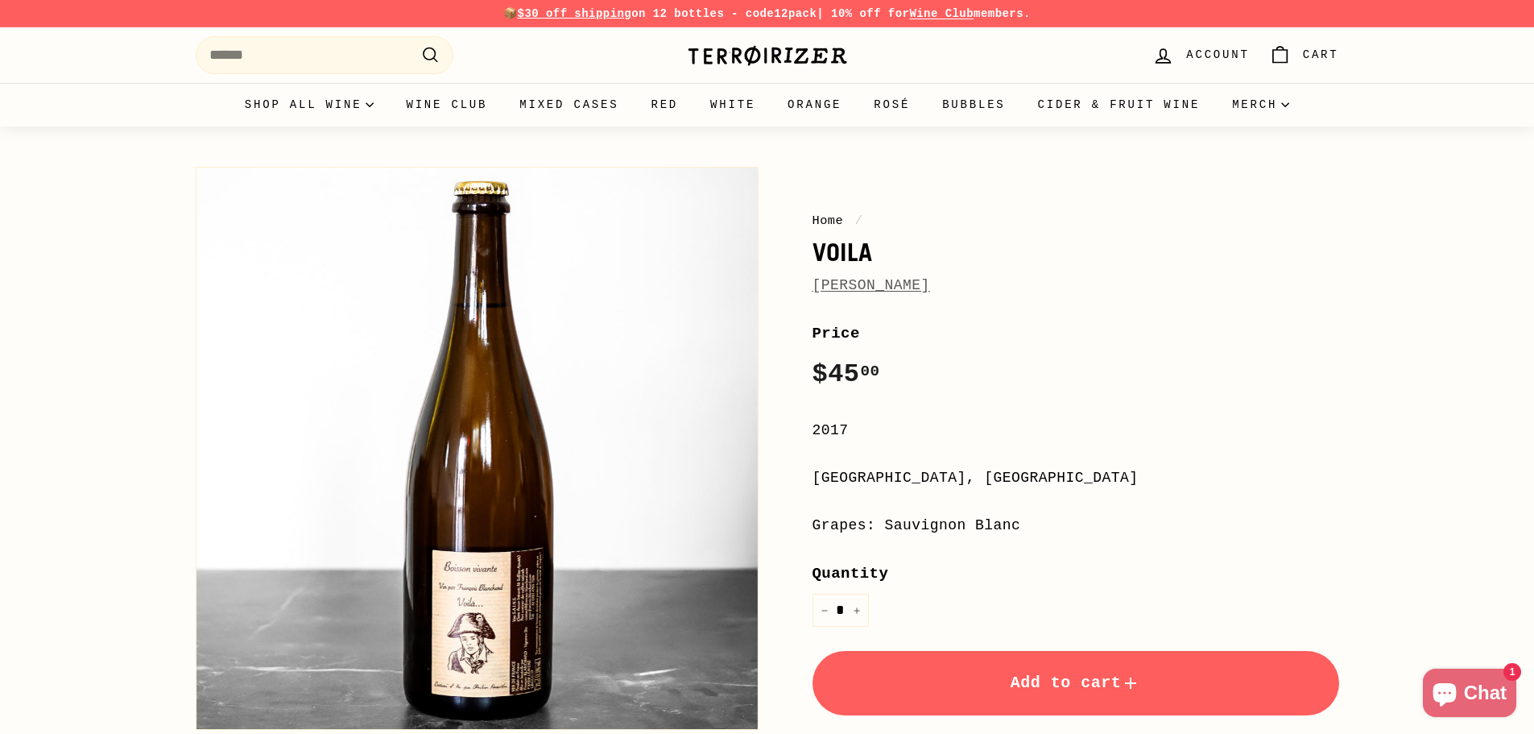  What do you see at coordinates (1120, 105) in the screenshot?
I see `a: Cider & Fruit Wine` at bounding box center [1120, 105].